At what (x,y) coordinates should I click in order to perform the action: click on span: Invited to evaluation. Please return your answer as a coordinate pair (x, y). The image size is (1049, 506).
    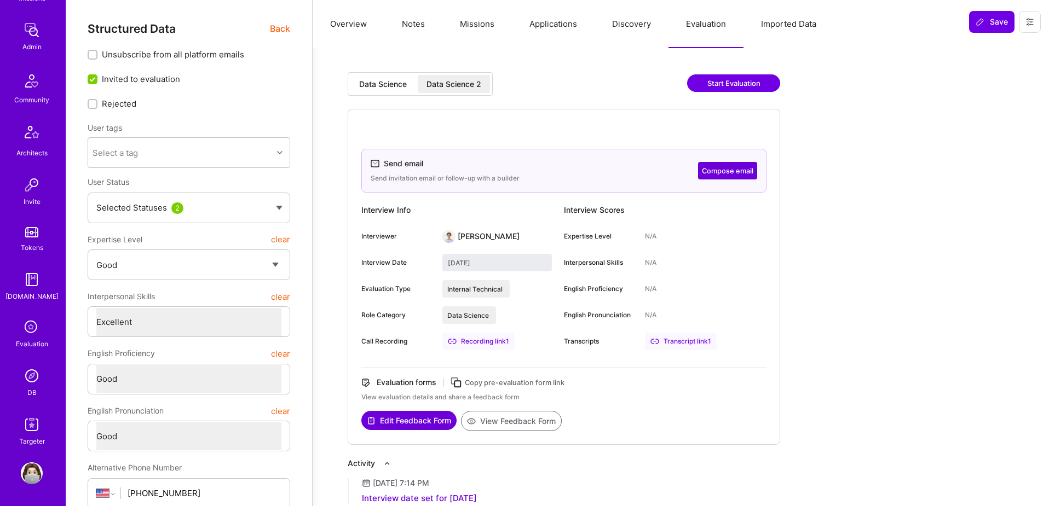
    Looking at the image, I should click on (141, 79).